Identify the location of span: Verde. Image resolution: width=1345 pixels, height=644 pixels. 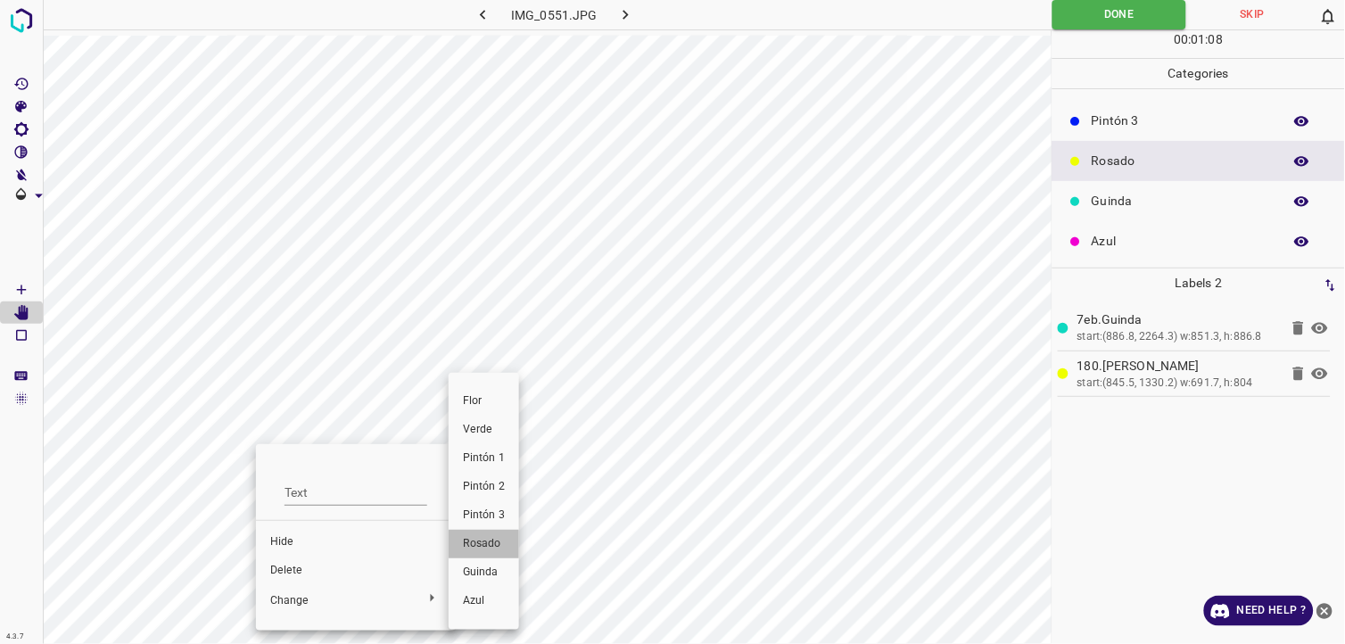
(483, 430).